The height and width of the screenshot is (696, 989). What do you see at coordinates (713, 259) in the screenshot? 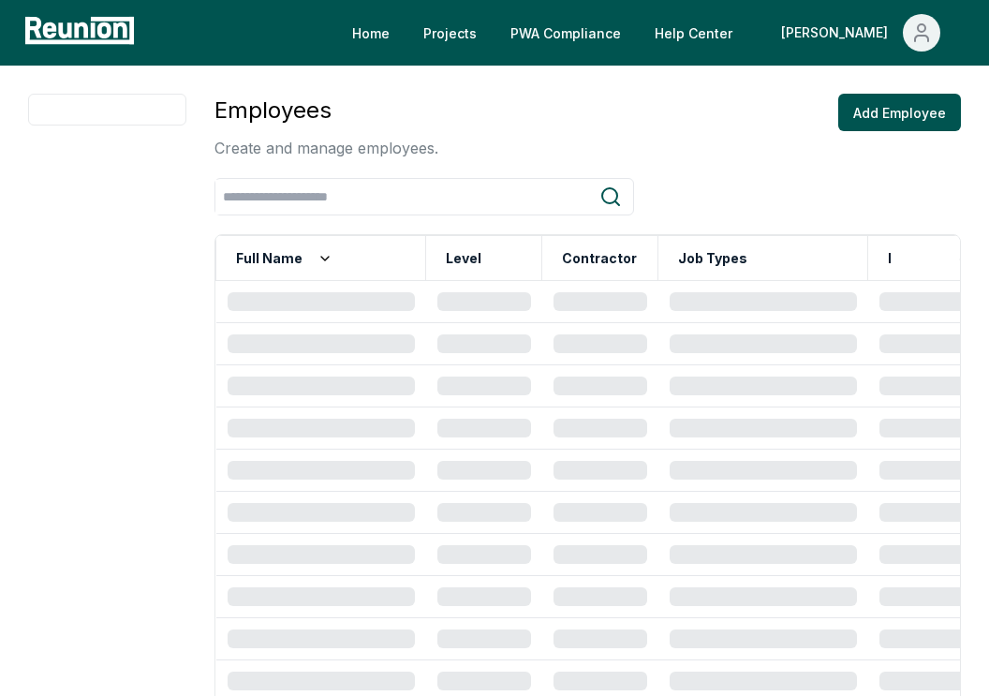
I see `button: Job Types` at bounding box center [713, 259].